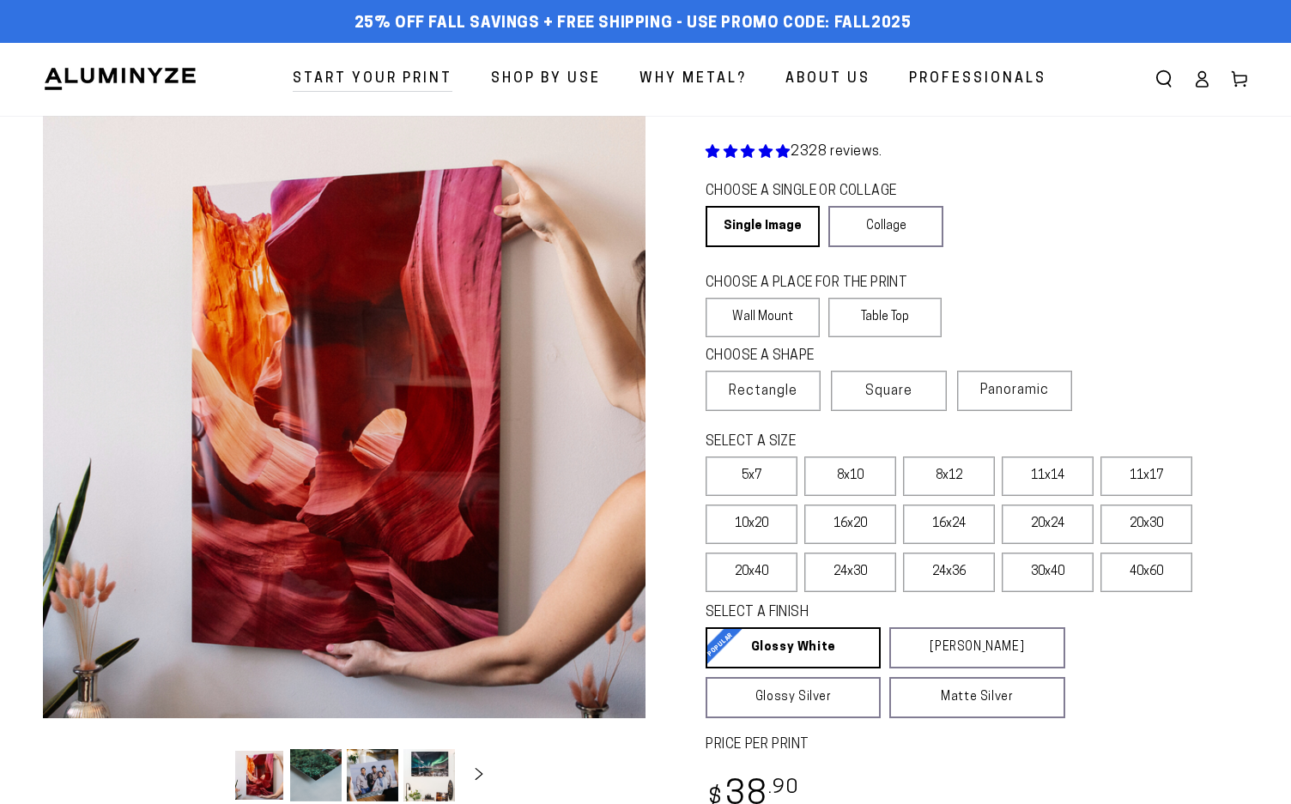 The image size is (1291, 804). What do you see at coordinates (762, 227) in the screenshot?
I see `a: Single Image` at bounding box center [762, 227].